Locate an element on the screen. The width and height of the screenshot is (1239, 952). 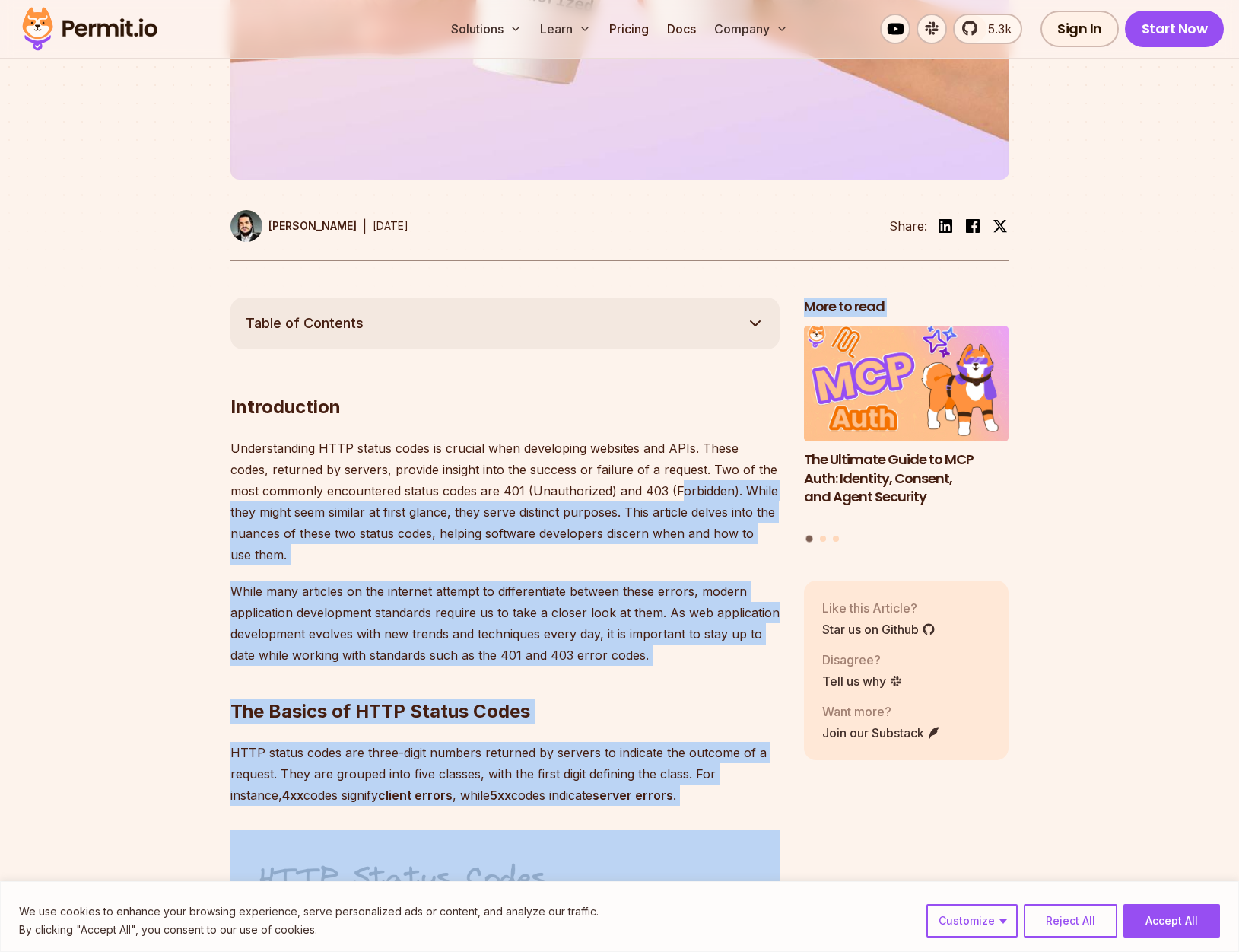
img: Permit logo is located at coordinates (90, 29).